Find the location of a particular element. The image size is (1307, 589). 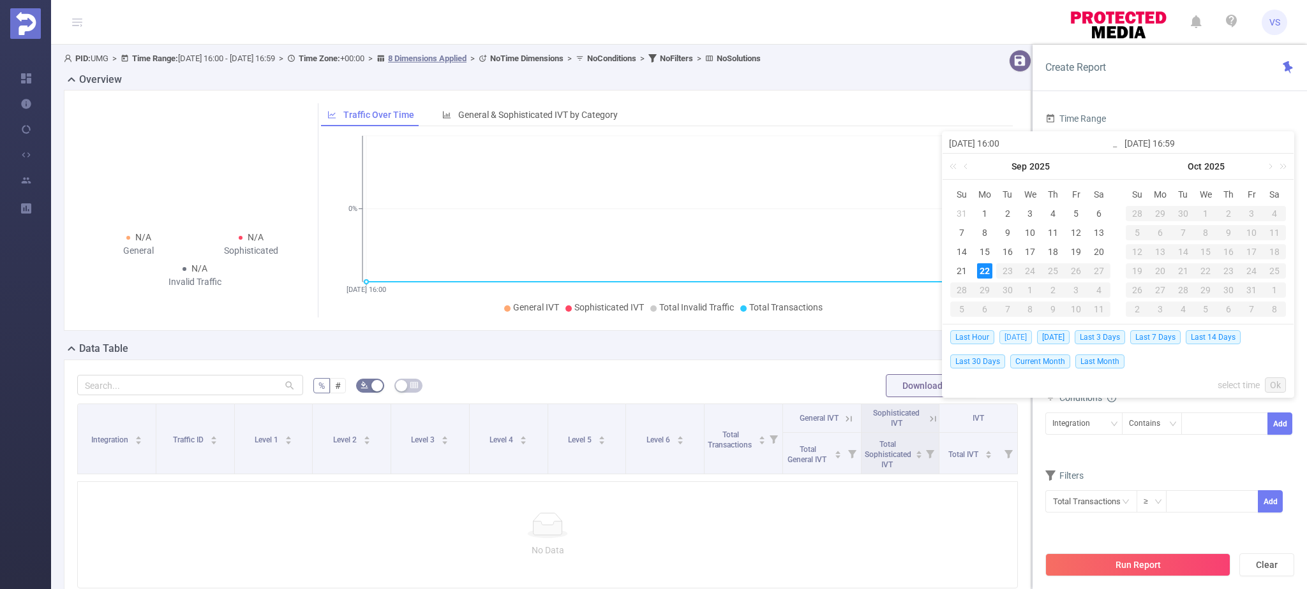

span: N/A is located at coordinates (255, 237).